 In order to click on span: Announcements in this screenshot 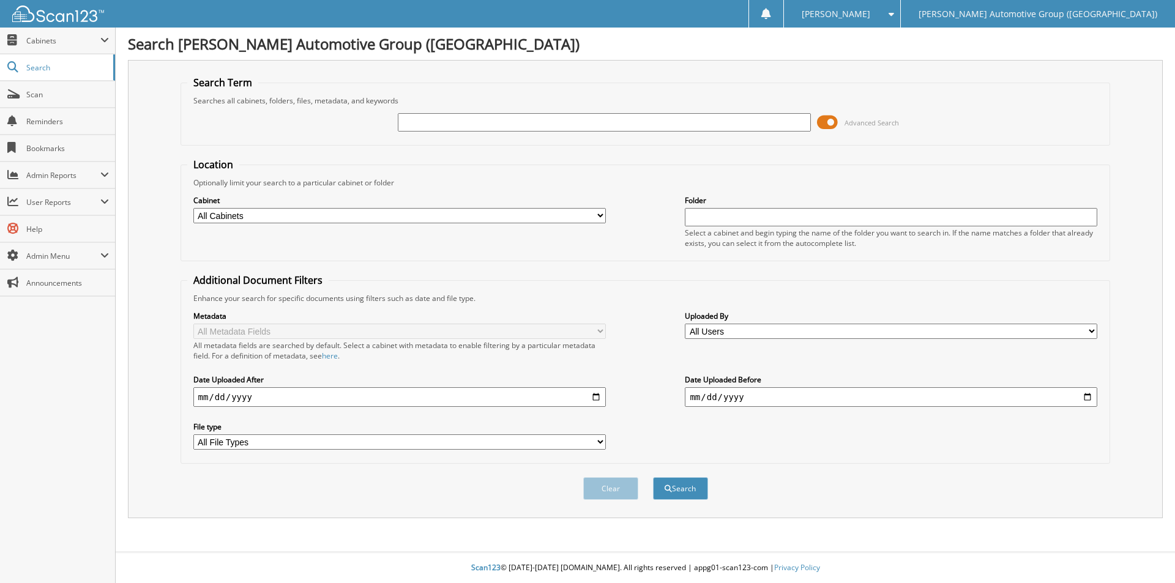, I will do `click(67, 283)`.